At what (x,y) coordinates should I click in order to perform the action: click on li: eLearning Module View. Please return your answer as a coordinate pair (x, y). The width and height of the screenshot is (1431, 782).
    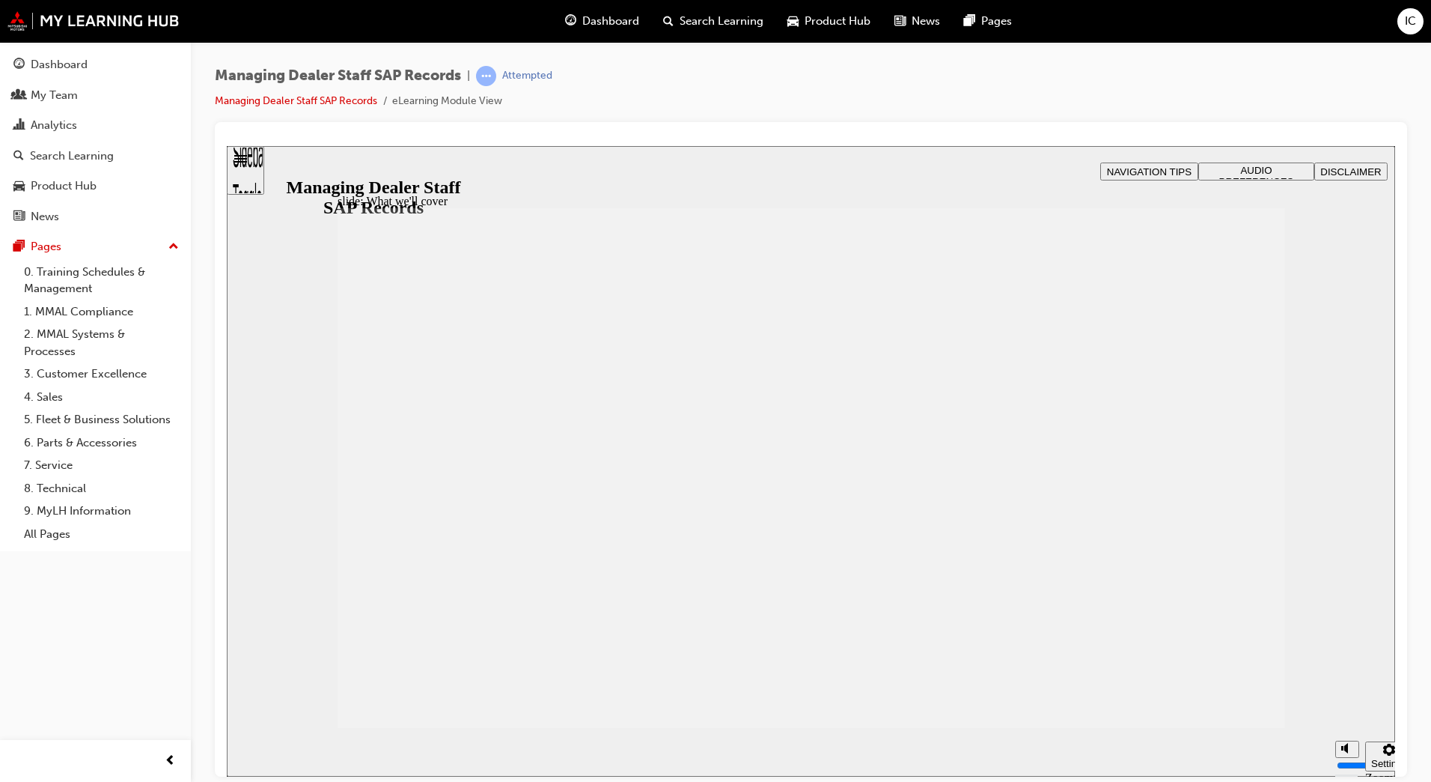
    Looking at the image, I should click on (447, 101).